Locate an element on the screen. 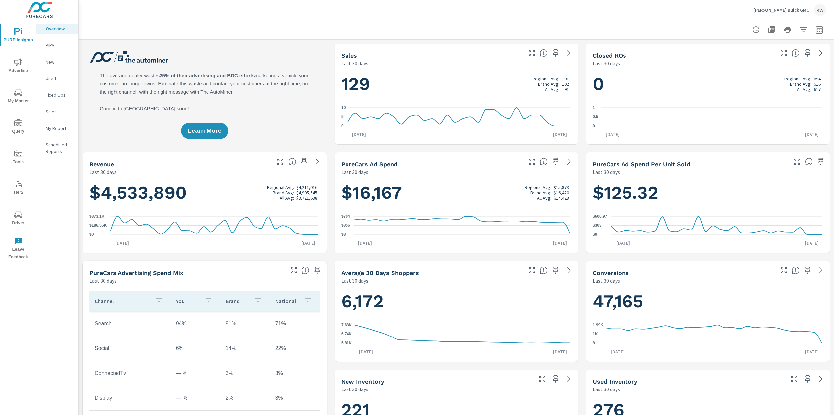  span: Number of vehicles sold by the dealership over the selected date range. [Source: This data is sou... is located at coordinates (544, 53).